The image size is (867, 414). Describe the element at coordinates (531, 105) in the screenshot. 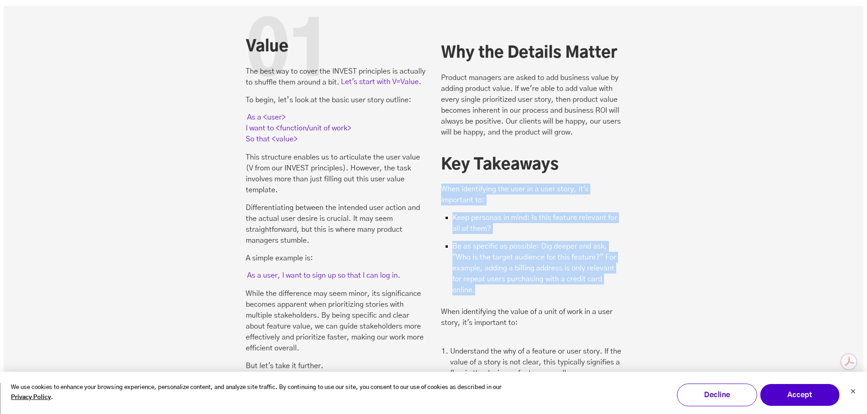

I see `p: Product managers are asked to add business value by adding product value. If we're able to add va...` at that location.